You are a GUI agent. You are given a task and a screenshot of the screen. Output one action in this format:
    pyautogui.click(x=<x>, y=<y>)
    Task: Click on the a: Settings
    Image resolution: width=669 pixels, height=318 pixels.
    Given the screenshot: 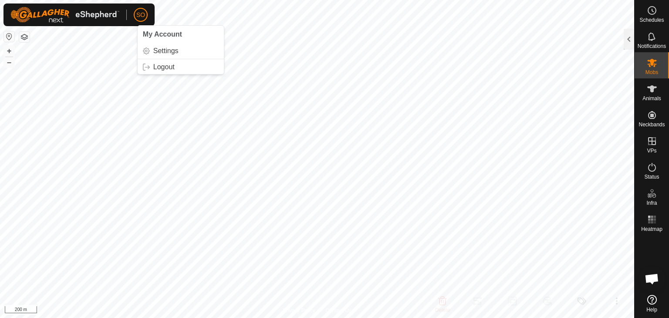 What is the action you would take?
    pyautogui.click(x=181, y=51)
    